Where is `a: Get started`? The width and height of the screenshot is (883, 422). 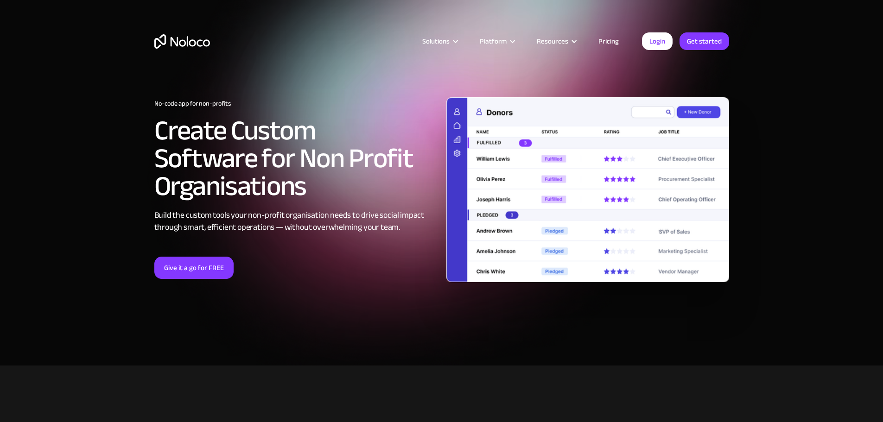 a: Get started is located at coordinates (704, 41).